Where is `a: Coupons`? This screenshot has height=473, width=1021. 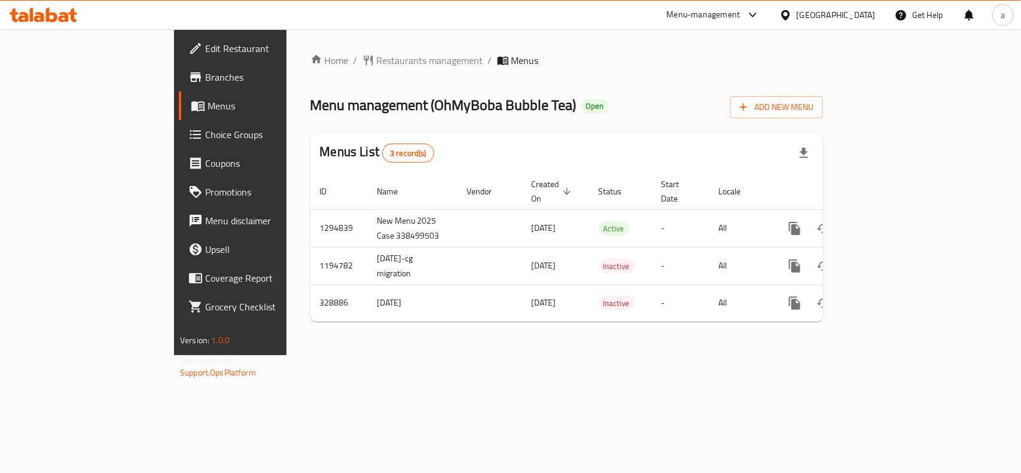 a: Coupons is located at coordinates (261, 163).